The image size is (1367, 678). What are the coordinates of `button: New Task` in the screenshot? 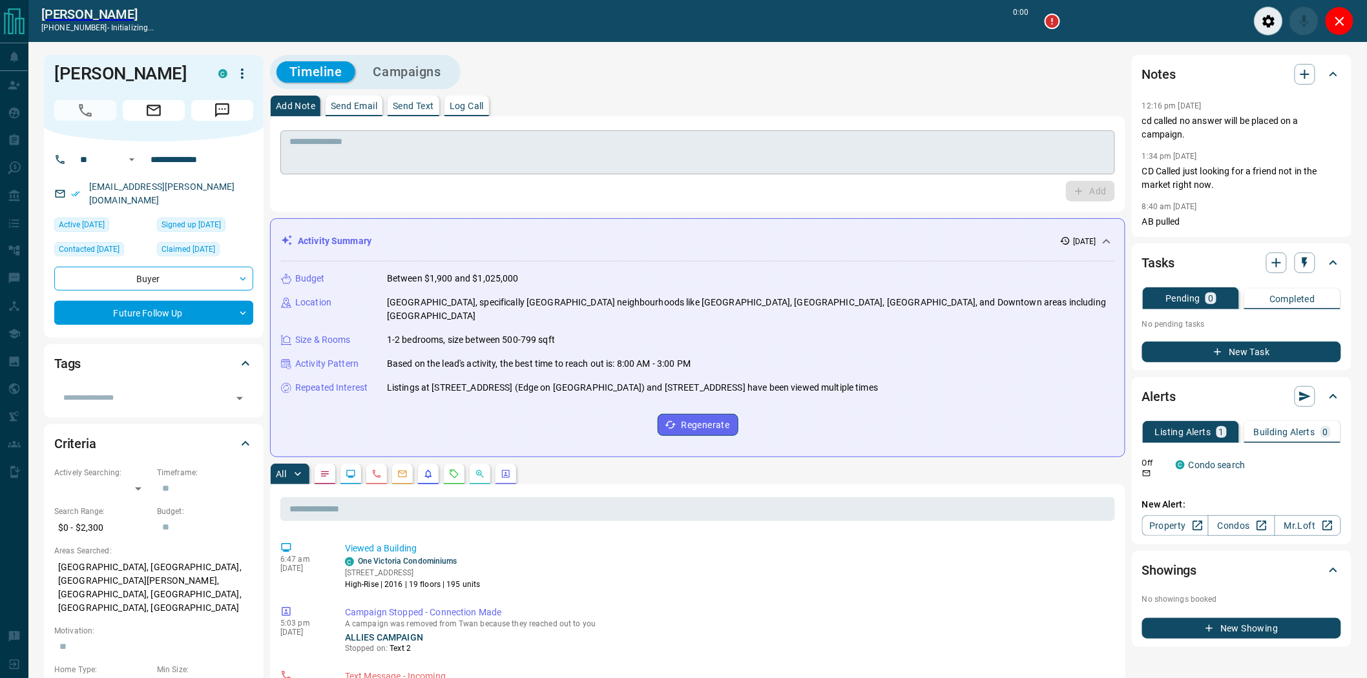 It's located at (1241, 352).